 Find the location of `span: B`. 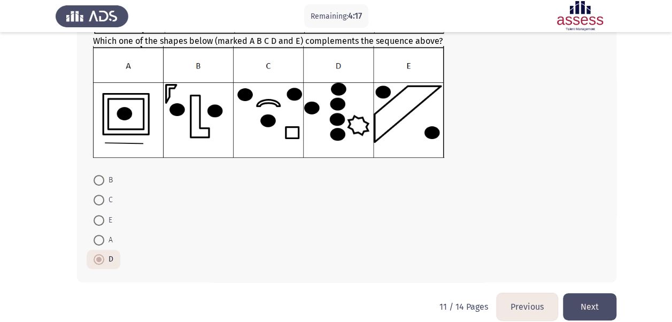

span: B is located at coordinates (108, 180).